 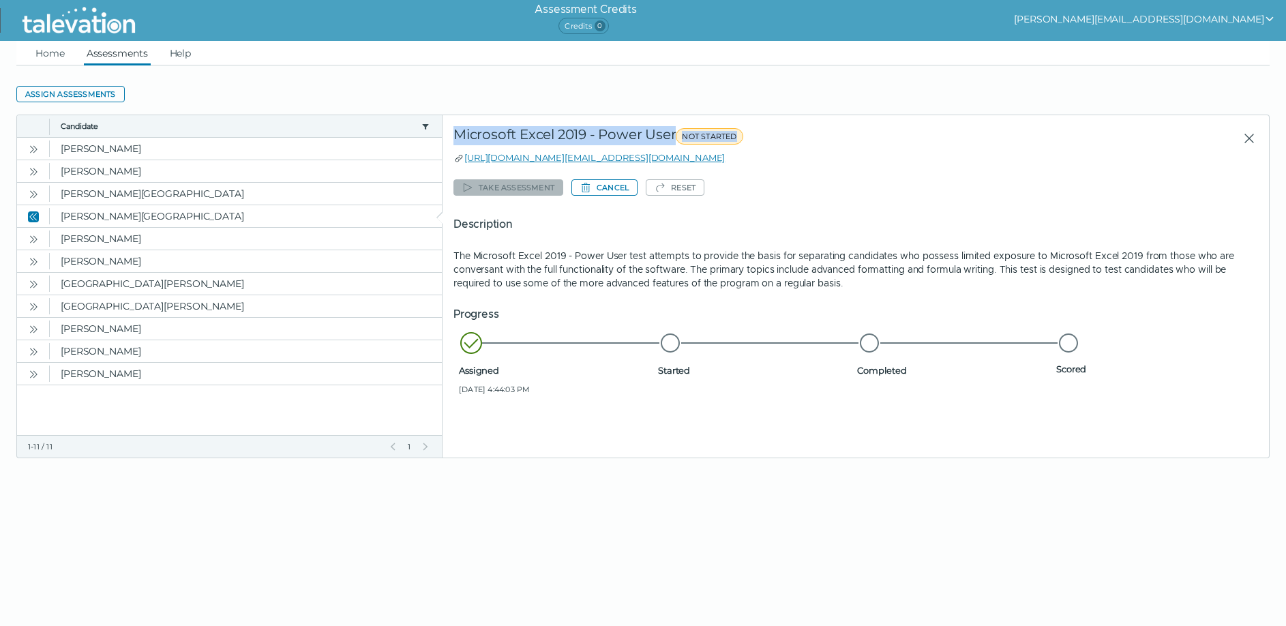 What do you see at coordinates (409, 447) in the screenshot?
I see `span: 1` at bounding box center [409, 447].